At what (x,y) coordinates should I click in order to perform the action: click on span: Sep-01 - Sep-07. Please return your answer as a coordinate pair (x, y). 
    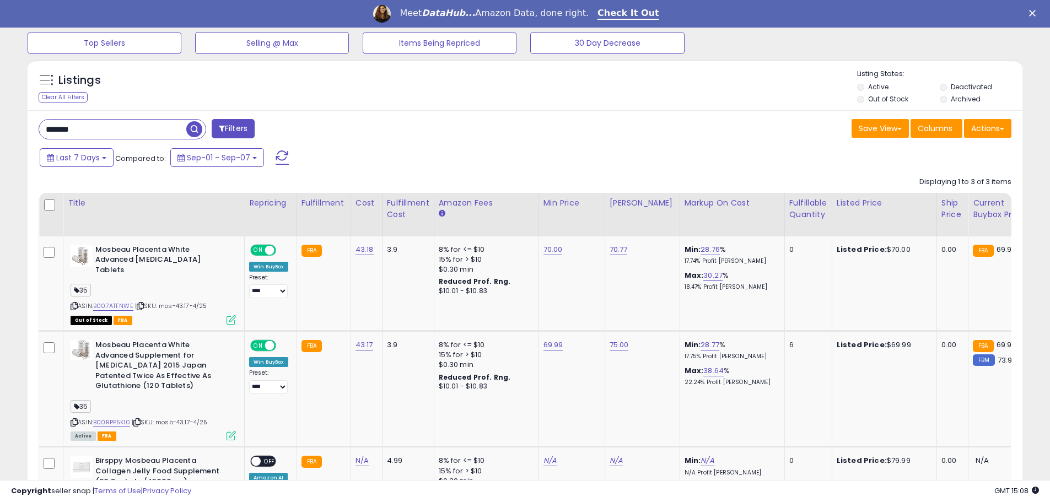
    Looking at the image, I should click on (218, 158).